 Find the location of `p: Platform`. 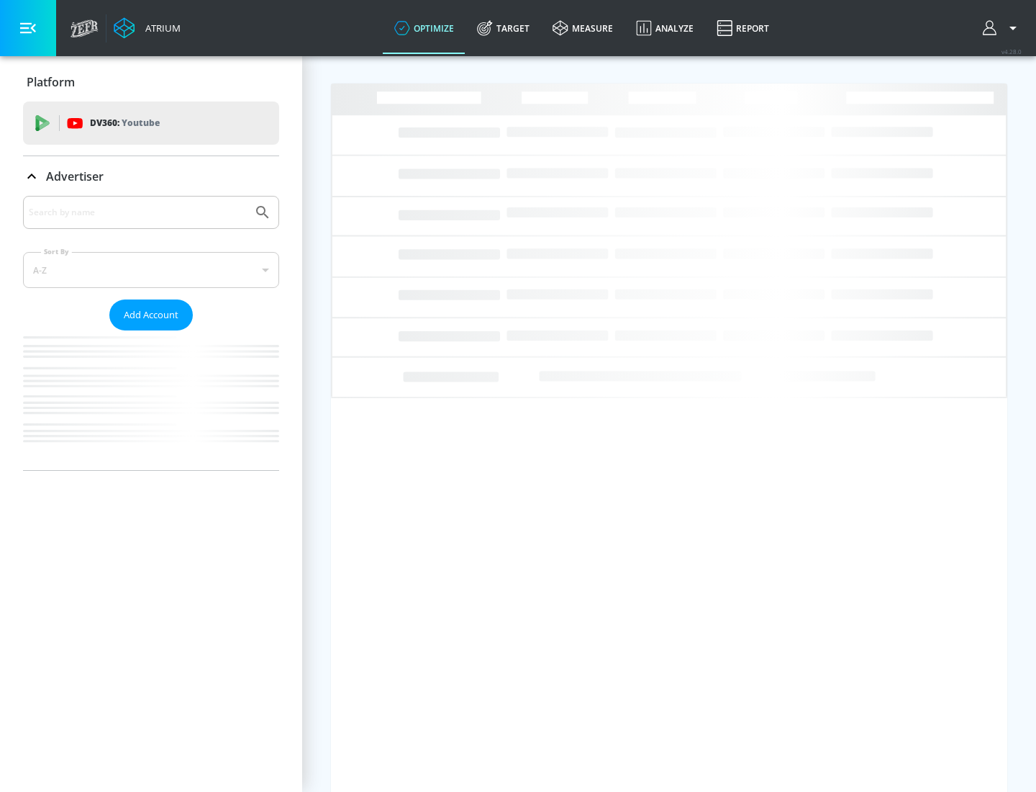

p: Platform is located at coordinates (50, 82).